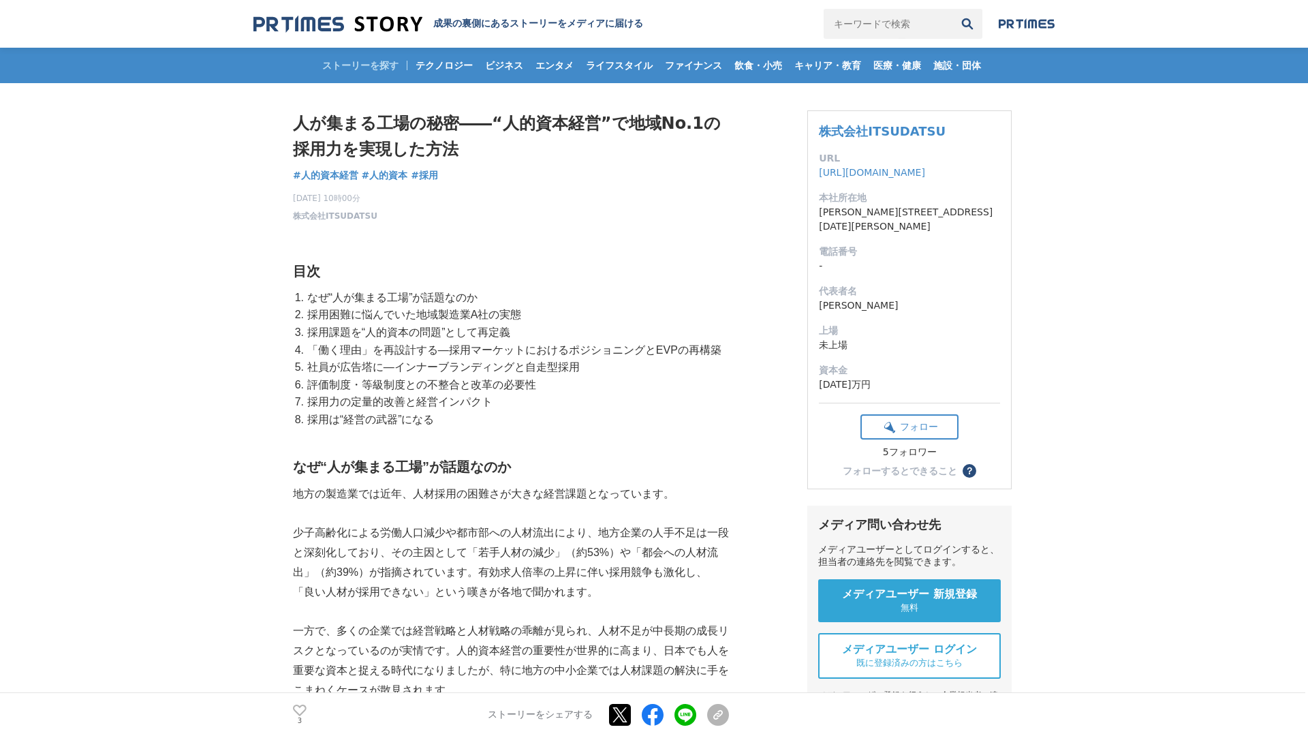 Image resolution: width=1308 pixels, height=736 pixels. Describe the element at coordinates (759, 65) in the screenshot. I see `a: 飲食・小売` at that location.